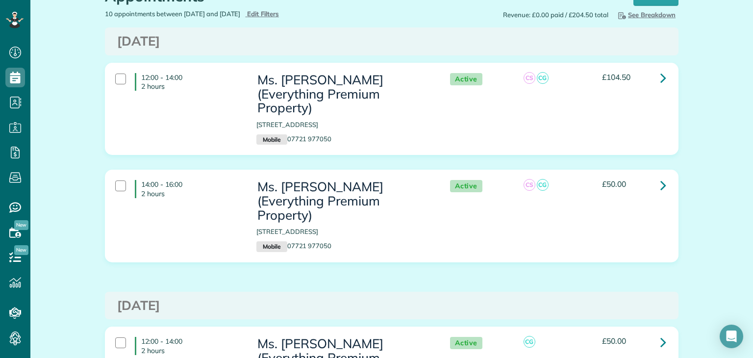 The height and width of the screenshot is (358, 753). What do you see at coordinates (646, 15) in the screenshot?
I see `button: See Breakdown` at bounding box center [646, 15].